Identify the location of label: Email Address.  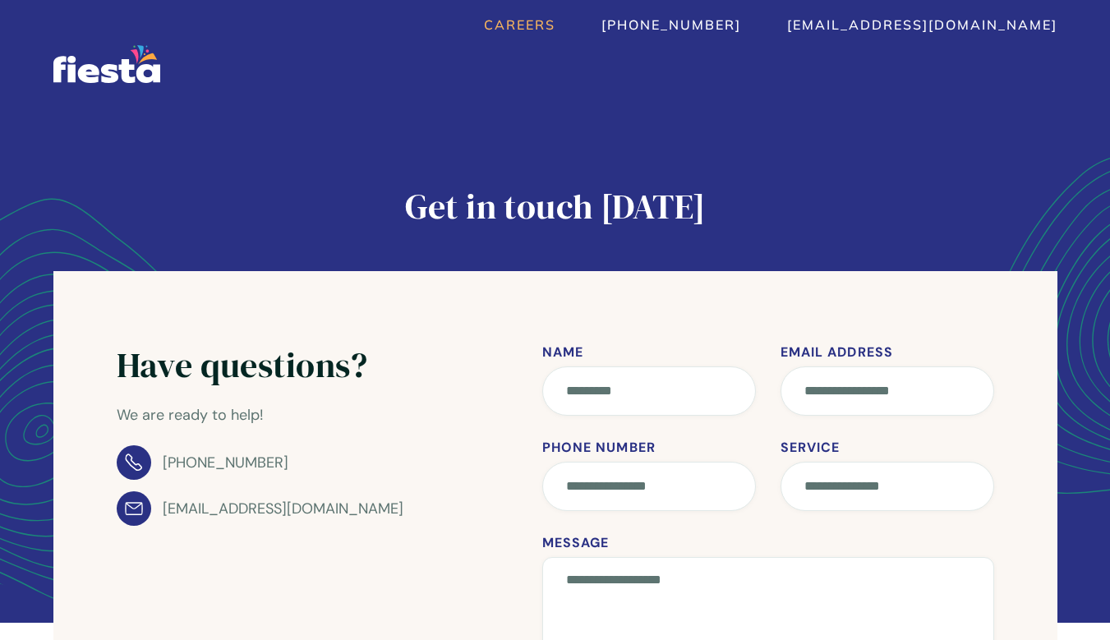
(887, 352).